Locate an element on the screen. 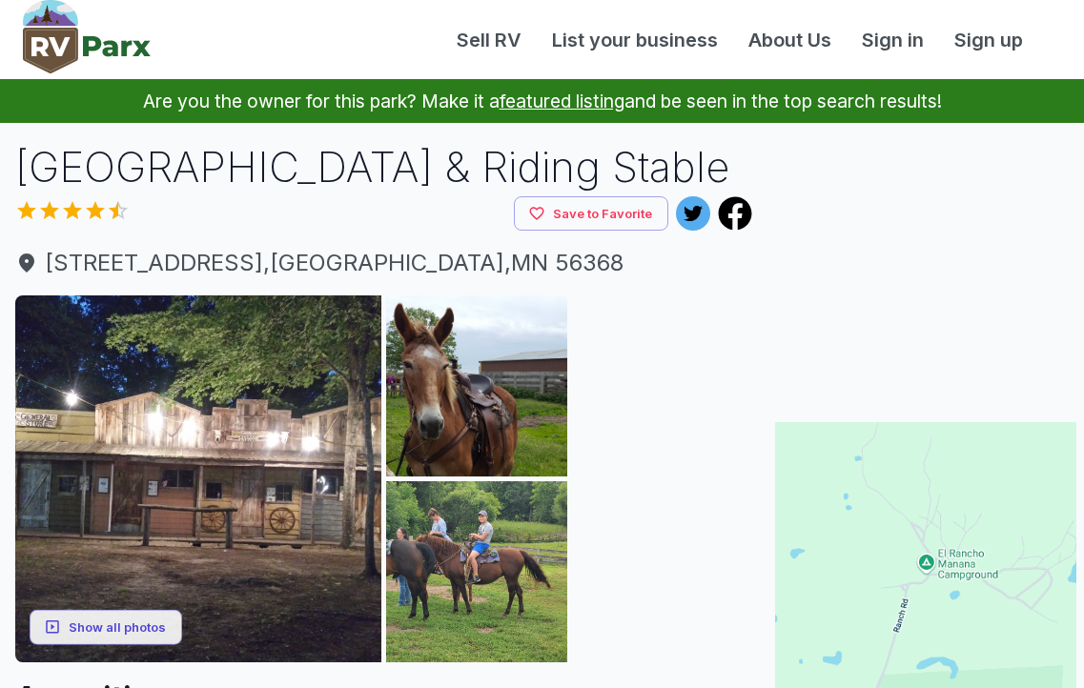  a: About Us is located at coordinates (790, 40).